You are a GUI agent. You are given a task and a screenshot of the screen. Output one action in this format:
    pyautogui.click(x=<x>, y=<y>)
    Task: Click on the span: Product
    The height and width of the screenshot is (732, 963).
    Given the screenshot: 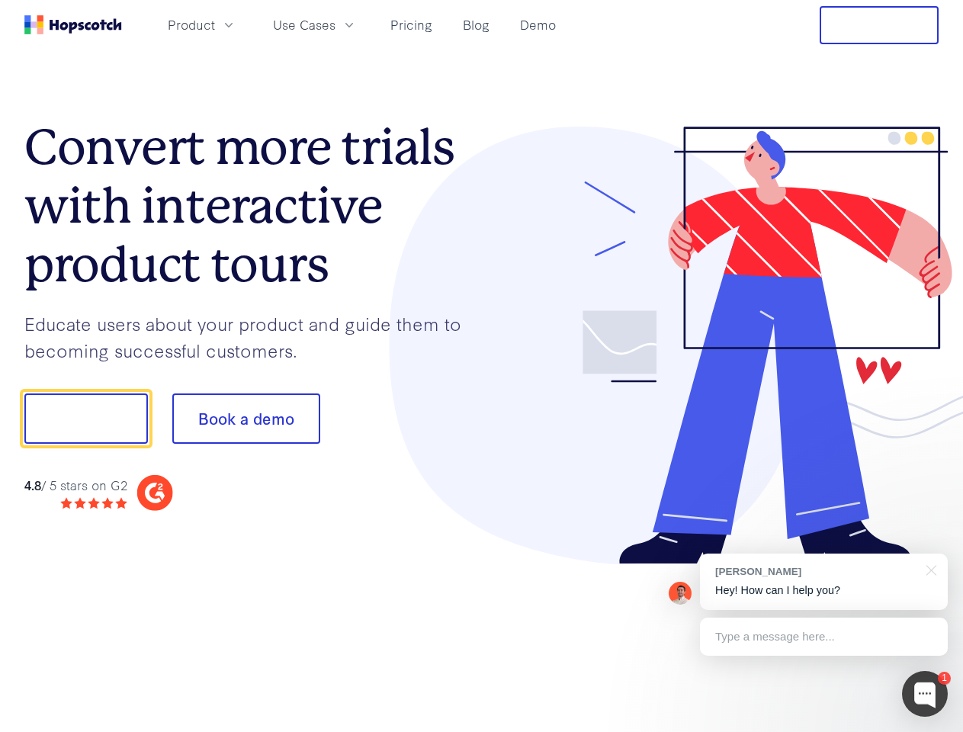 What is the action you would take?
    pyautogui.click(x=191, y=24)
    